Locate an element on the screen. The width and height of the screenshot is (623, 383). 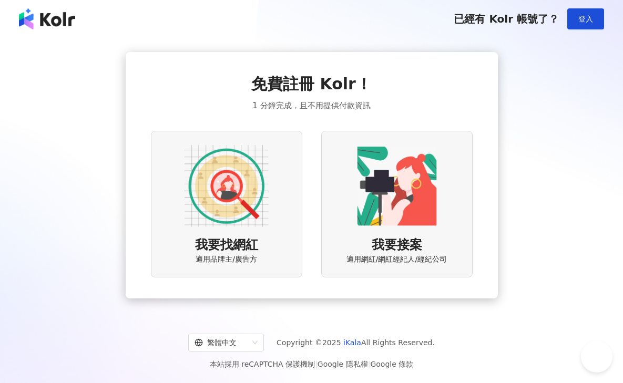
div: 繁體中文 is located at coordinates (221, 343).